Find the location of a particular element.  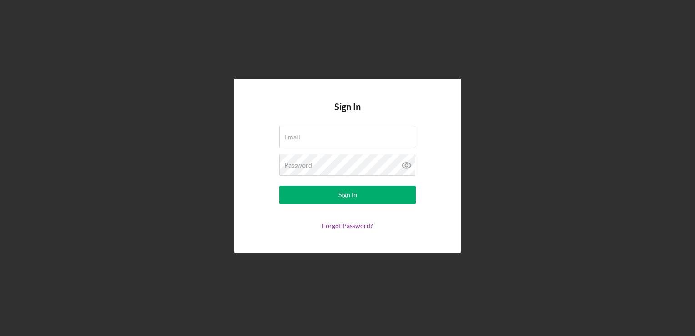

h4: Sign In is located at coordinates (348, 113).